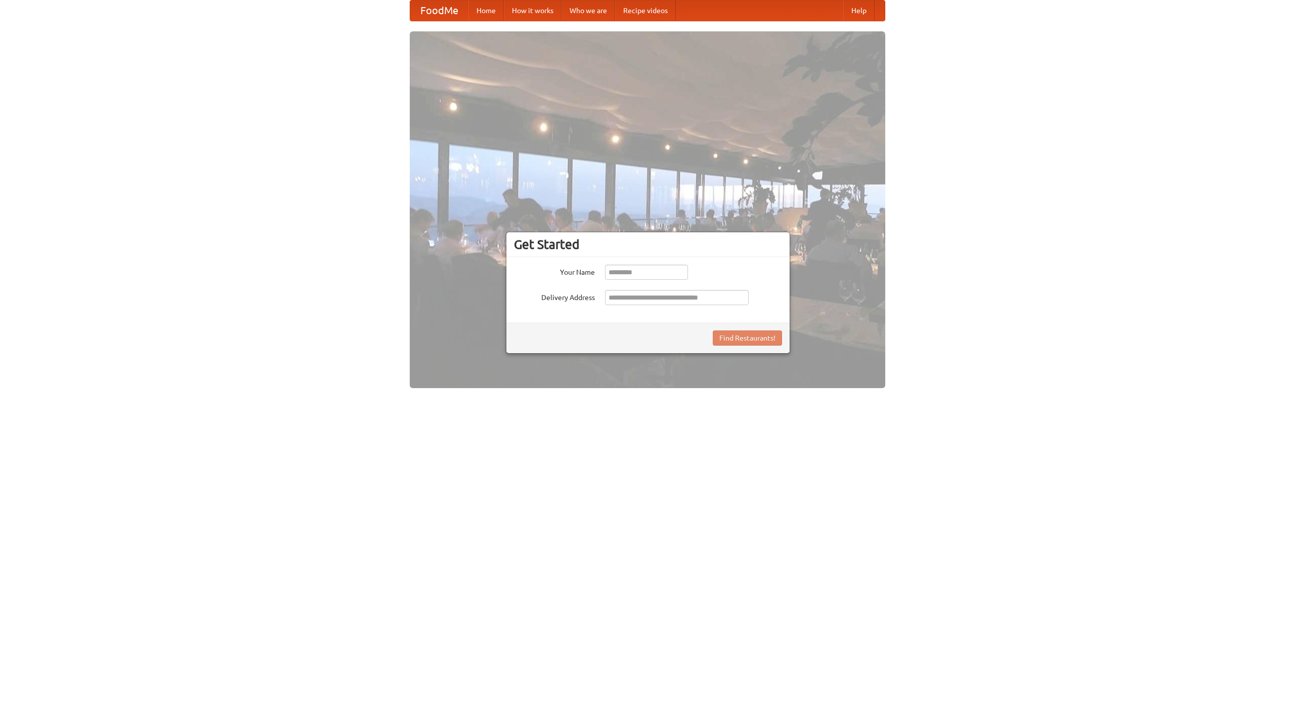 The height and width of the screenshot is (716, 1295). Describe the element at coordinates (554, 271) in the screenshot. I see `label: Your Name` at that location.